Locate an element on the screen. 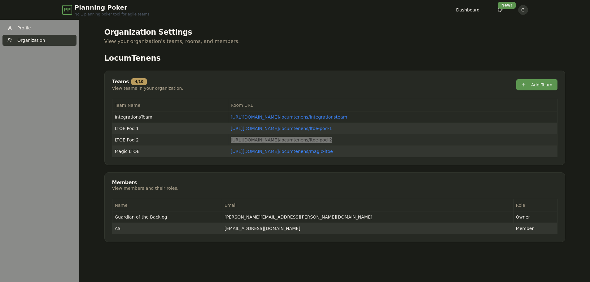  div: Members is located at coordinates (145, 183).